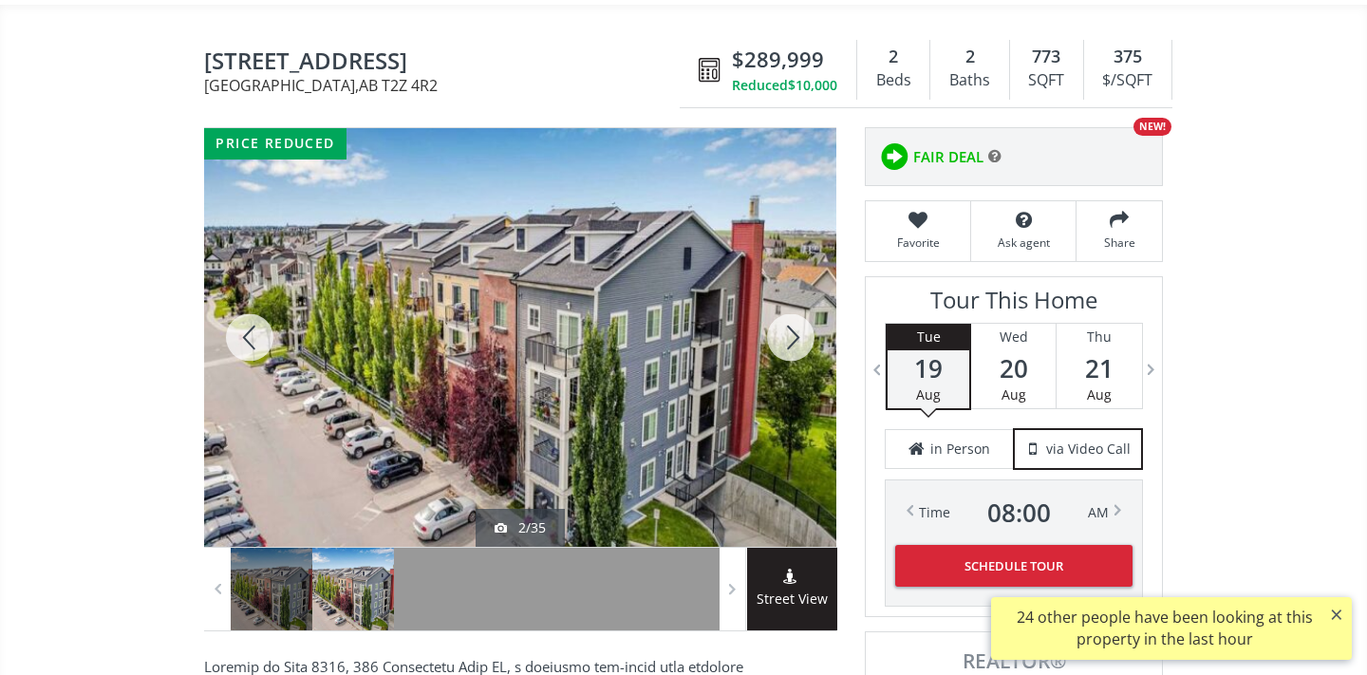 Image resolution: width=1367 pixels, height=675 pixels. I want to click on div: Reduced, so click(784, 85).